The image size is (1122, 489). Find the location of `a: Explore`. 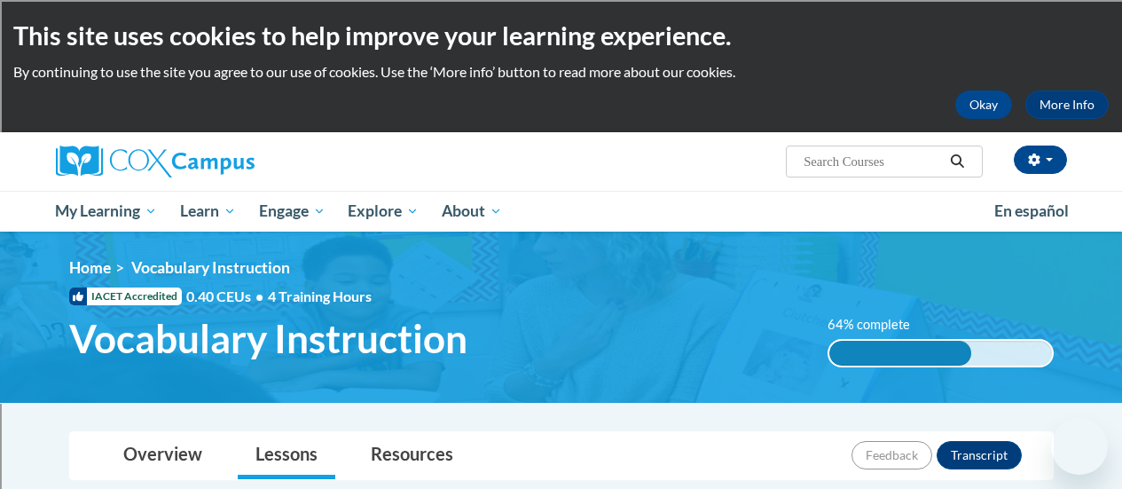

a: Explore is located at coordinates (383, 211).